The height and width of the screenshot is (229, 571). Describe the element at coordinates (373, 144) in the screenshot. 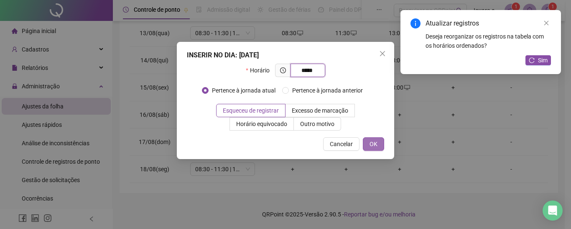

I see `button: OK` at that location.